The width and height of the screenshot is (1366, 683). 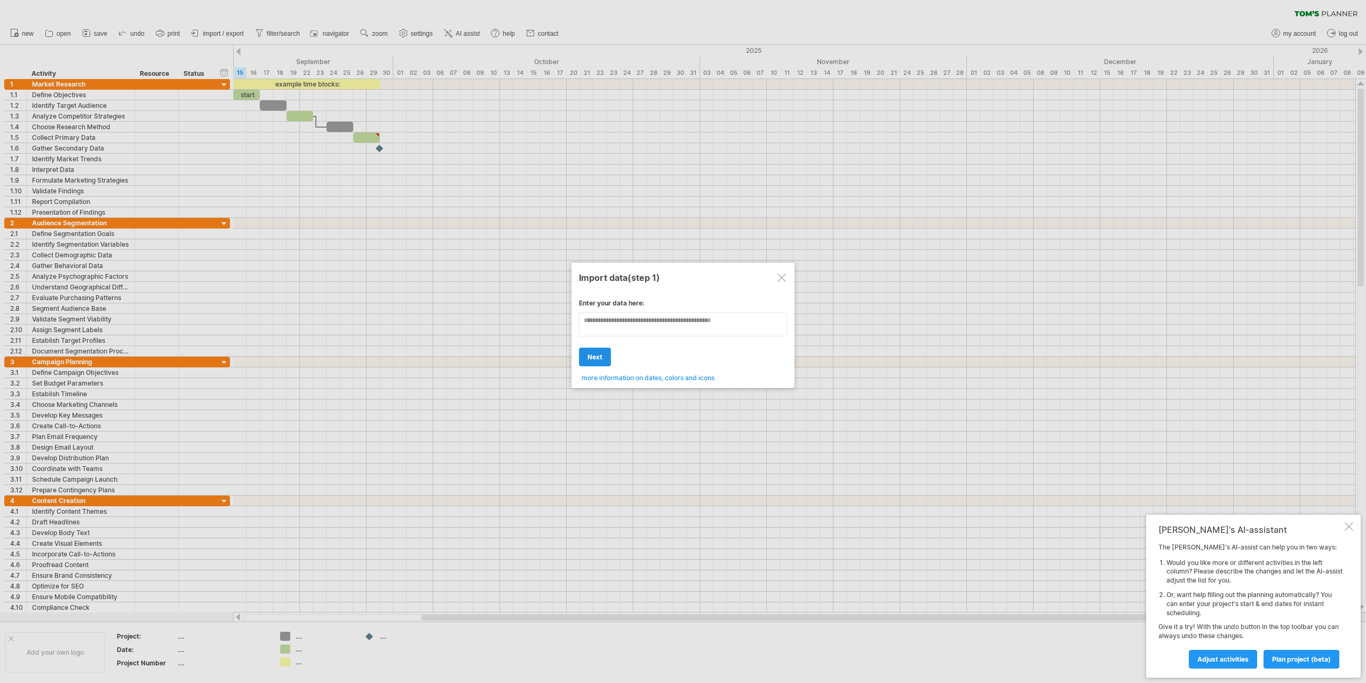 I want to click on a: Adjust activities, so click(x=1223, y=659).